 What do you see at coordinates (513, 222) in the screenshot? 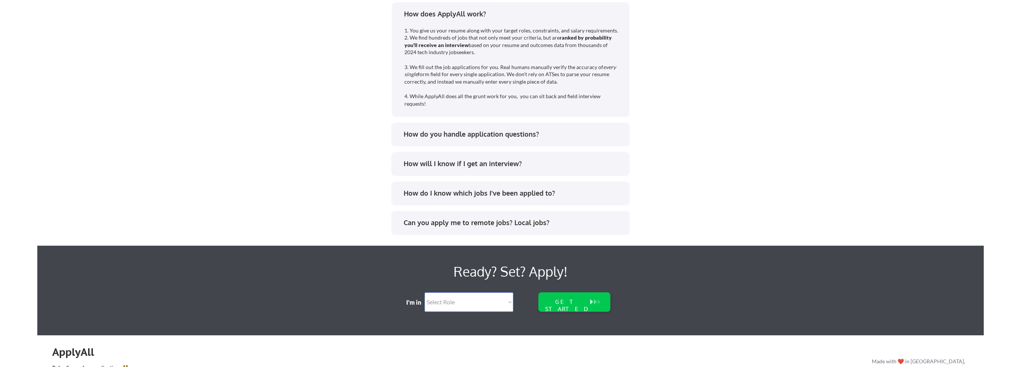
I see `div: Can you apply me to remote jobs? Local jobs?` at bounding box center [513, 222].